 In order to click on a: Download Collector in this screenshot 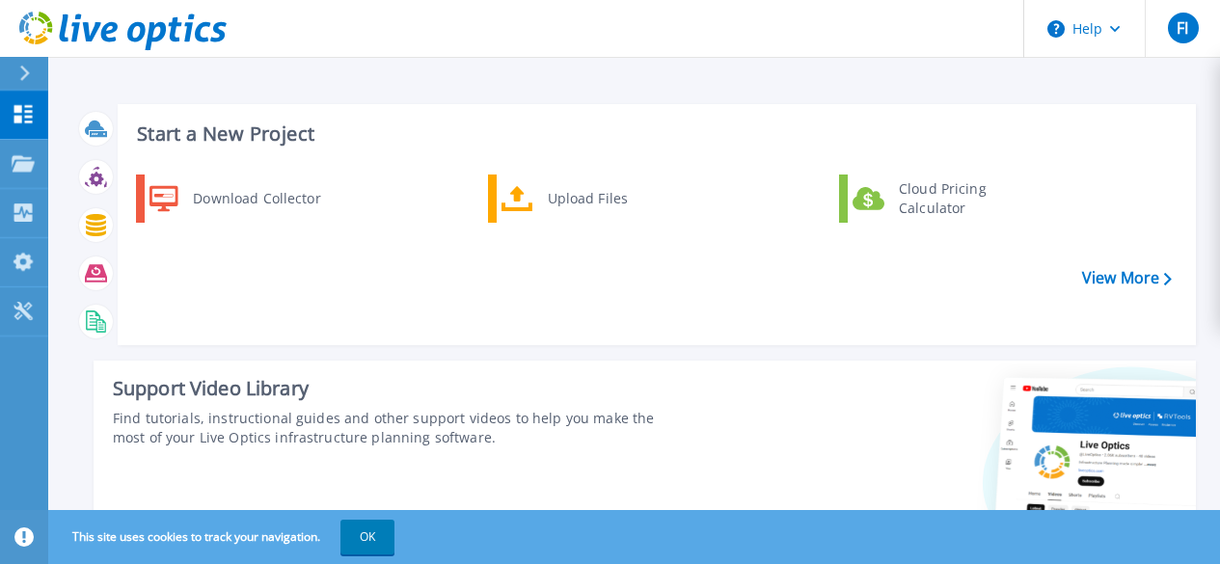, I will do `click(234, 199)`.